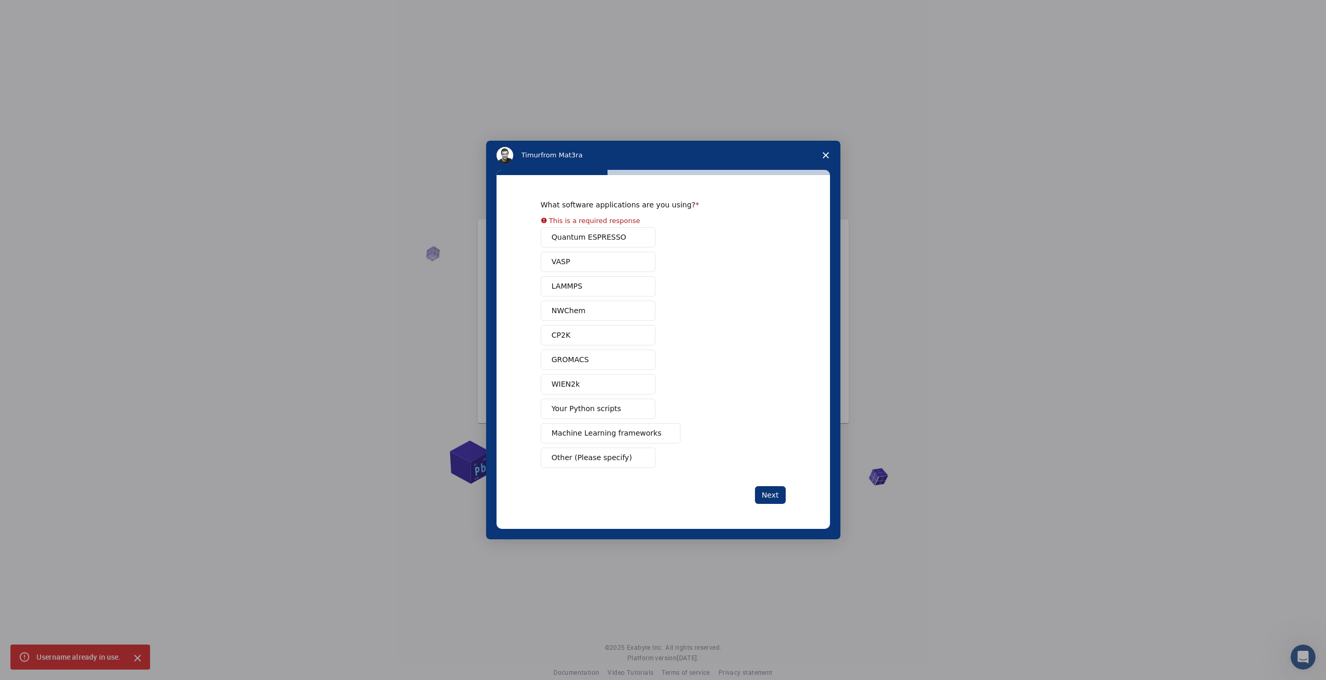  I want to click on button: VASP, so click(598, 262).